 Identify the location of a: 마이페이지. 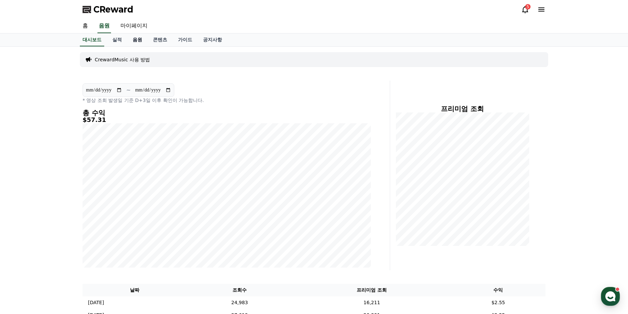
(134, 26).